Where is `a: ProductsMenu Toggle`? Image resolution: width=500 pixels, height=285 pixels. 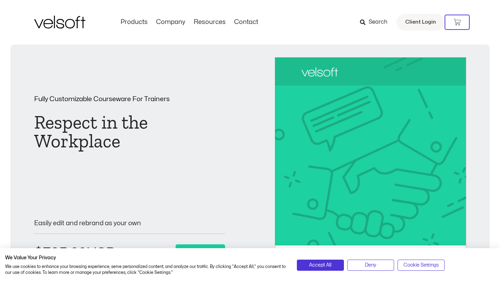 a: ProductsMenu Toggle is located at coordinates (134, 22).